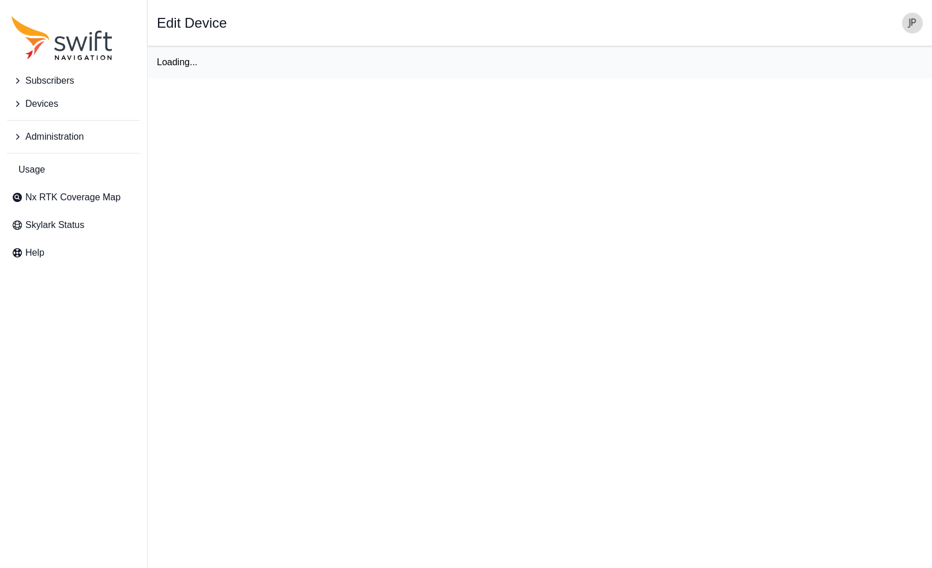 This screenshot has height=568, width=932. Describe the element at coordinates (50, 81) in the screenshot. I see `span: Subscribers` at that location.